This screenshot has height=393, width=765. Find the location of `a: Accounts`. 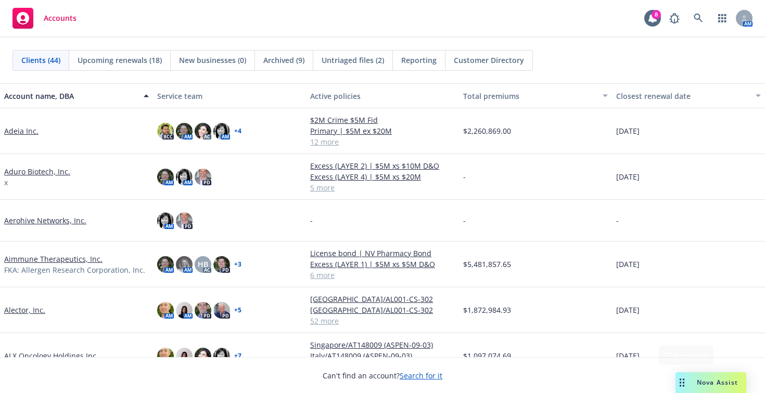

a: Accounts is located at coordinates (44, 18).